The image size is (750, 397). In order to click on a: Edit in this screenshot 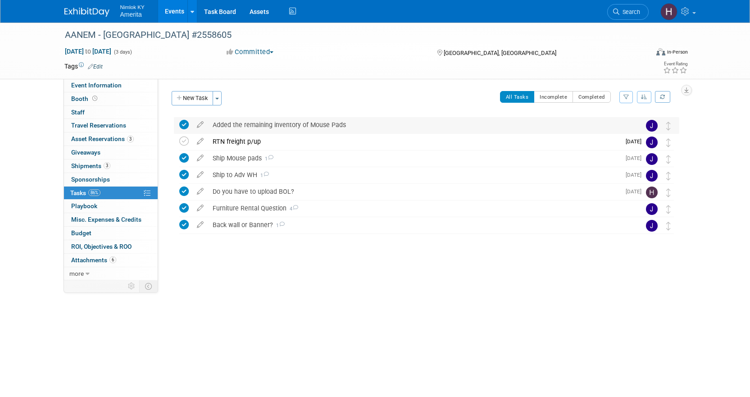, I will do `click(95, 67)`.